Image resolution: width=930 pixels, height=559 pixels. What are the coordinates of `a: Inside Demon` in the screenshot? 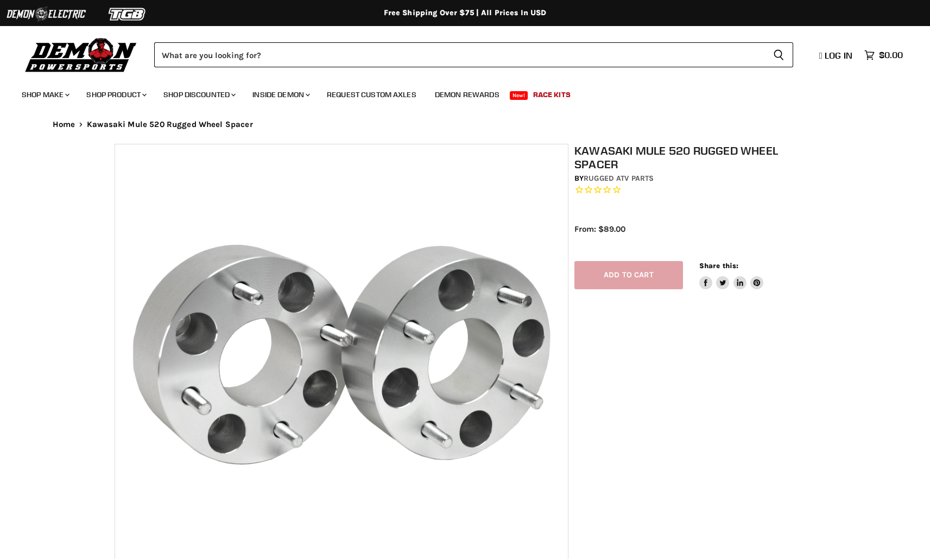 It's located at (280, 94).